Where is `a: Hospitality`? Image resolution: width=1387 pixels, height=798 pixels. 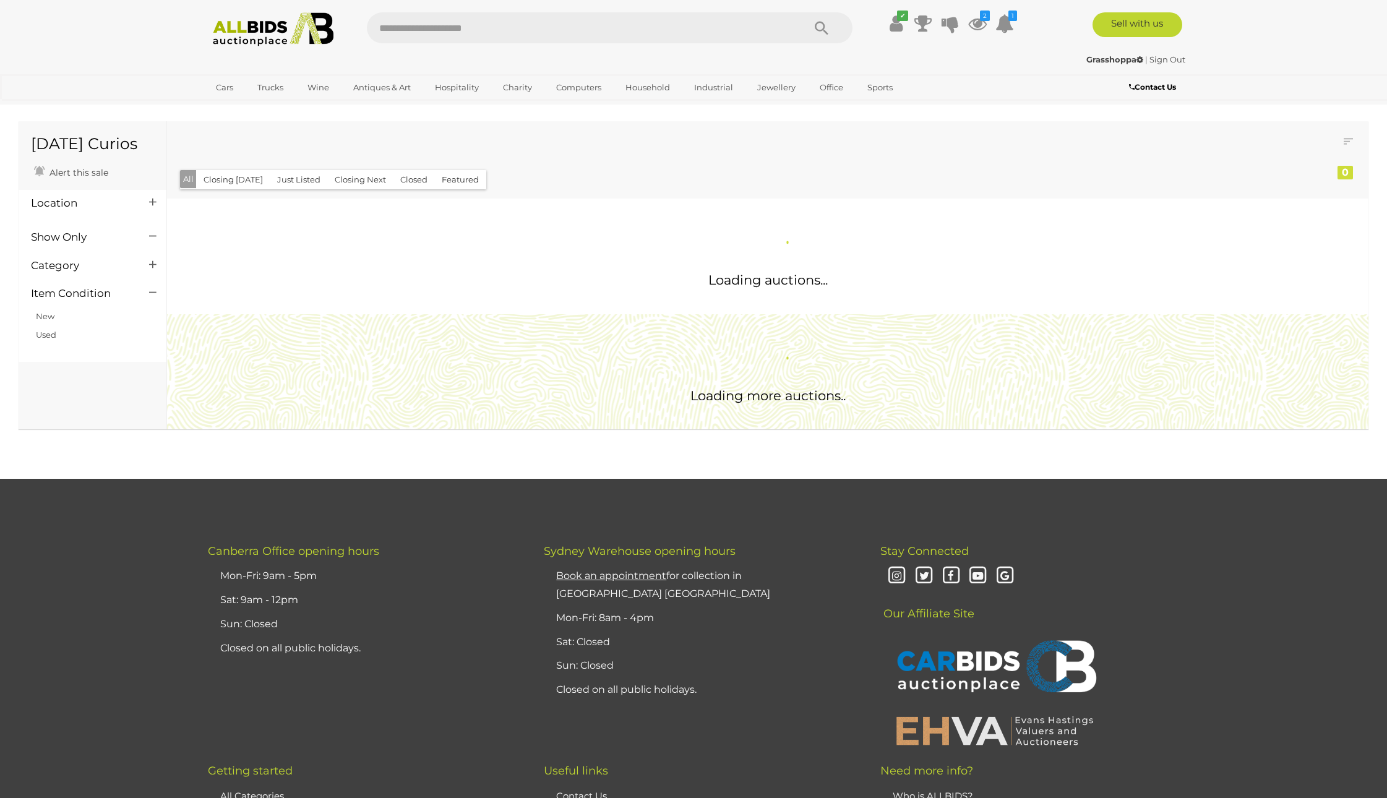 a: Hospitality is located at coordinates (456, 87).